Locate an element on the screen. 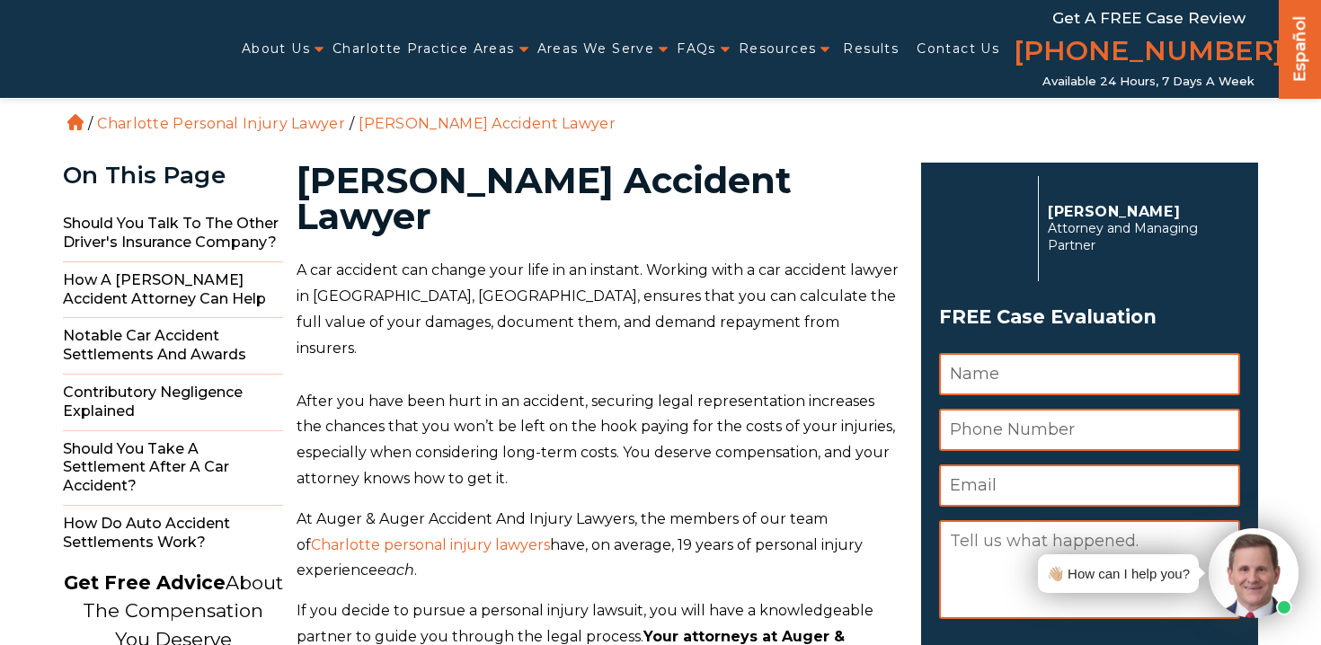  span: Available 24 Hours, 7 Days a Week is located at coordinates (1149, 82).